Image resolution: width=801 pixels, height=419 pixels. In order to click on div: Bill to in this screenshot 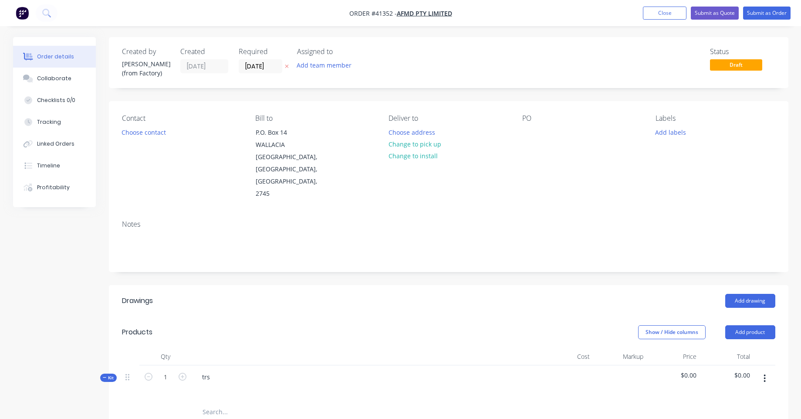, I will do `click(315, 118)`.